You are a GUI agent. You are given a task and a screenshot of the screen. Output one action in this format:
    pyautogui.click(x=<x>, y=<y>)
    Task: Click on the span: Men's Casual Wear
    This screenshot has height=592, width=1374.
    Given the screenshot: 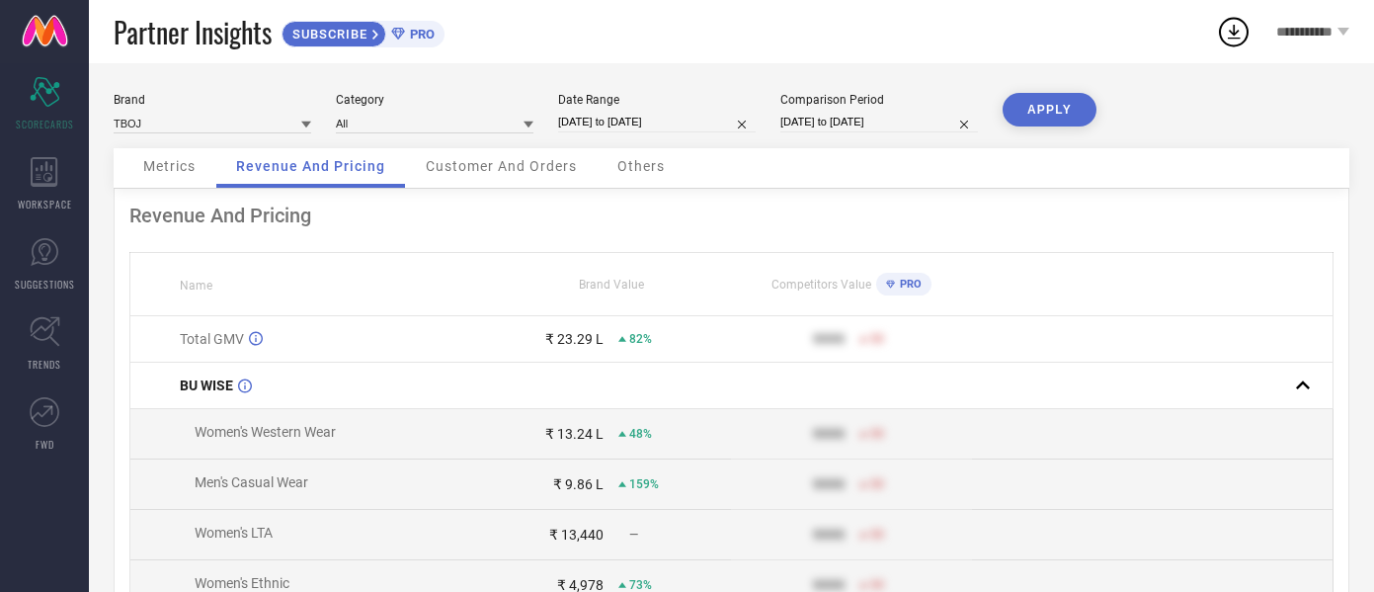 What is the action you would take?
    pyautogui.click(x=251, y=482)
    